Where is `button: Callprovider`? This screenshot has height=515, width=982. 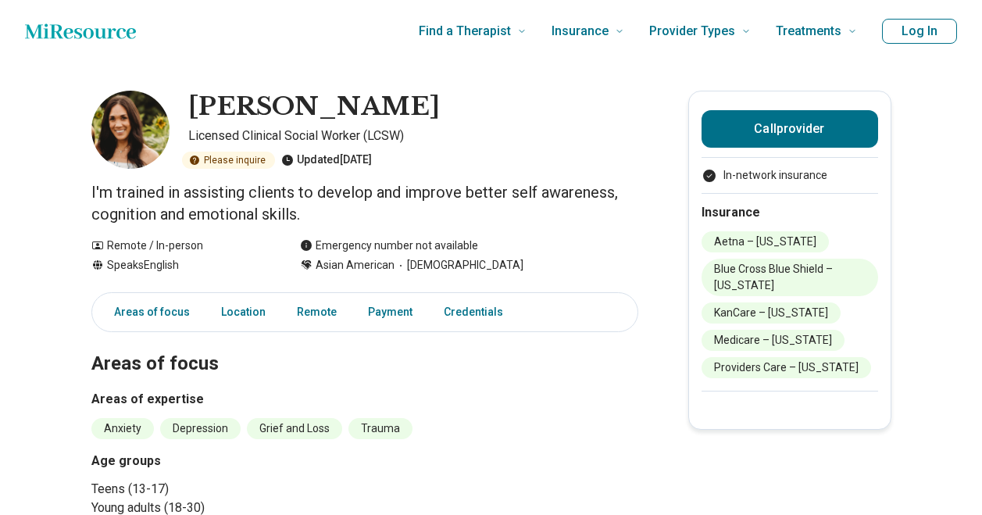
button: Callprovider is located at coordinates (790, 129).